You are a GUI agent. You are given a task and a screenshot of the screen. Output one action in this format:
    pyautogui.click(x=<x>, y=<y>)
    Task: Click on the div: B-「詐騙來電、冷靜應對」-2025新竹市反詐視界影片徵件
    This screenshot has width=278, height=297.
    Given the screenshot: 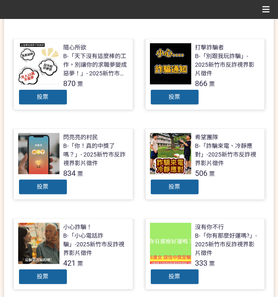 What is the action you would take?
    pyautogui.click(x=227, y=155)
    